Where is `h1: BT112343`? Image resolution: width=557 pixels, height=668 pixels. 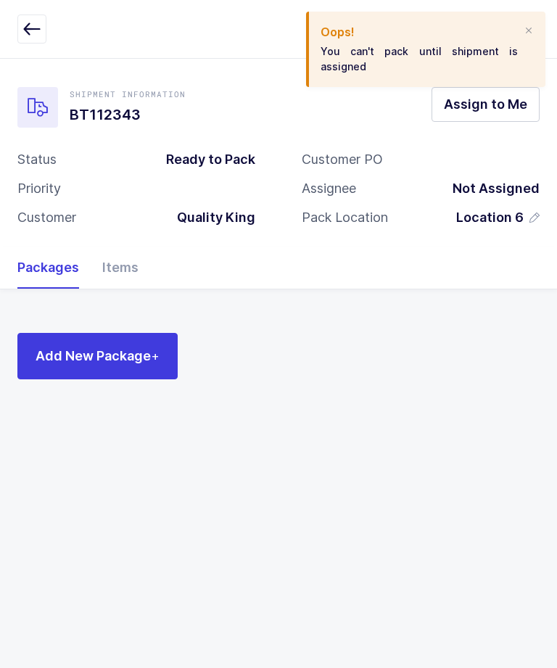
h1: BT112343 is located at coordinates (128, 115).